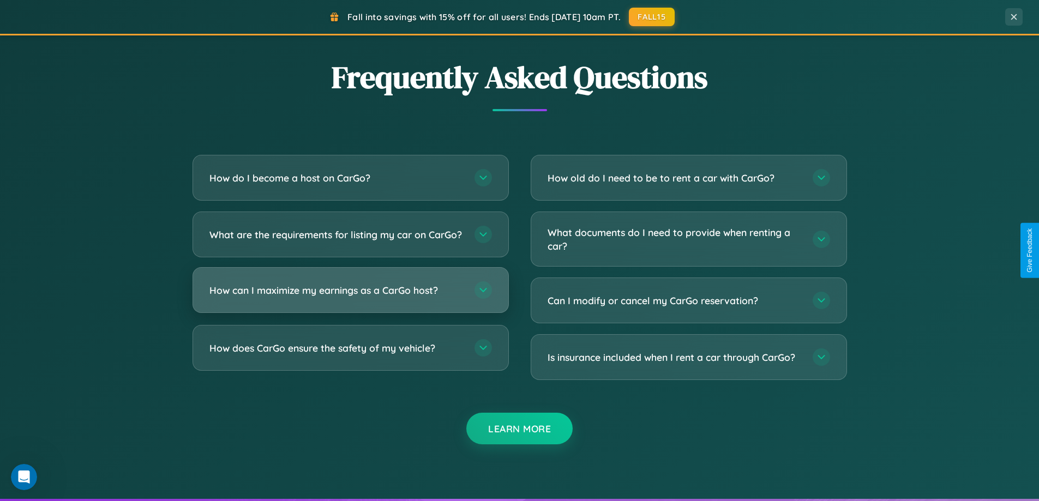 This screenshot has width=1039, height=501. I want to click on h3: Is insurance included when I rent a car through CarGo?, so click(675, 357).